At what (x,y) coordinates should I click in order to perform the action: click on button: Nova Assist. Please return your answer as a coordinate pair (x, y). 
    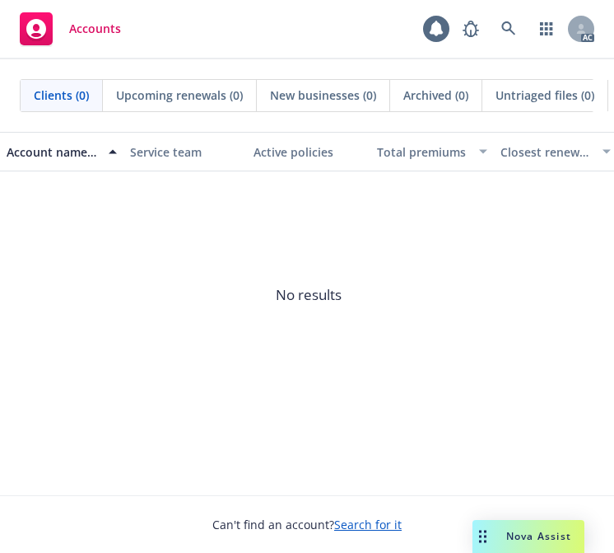
    Looking at the image, I should click on (529, 536).